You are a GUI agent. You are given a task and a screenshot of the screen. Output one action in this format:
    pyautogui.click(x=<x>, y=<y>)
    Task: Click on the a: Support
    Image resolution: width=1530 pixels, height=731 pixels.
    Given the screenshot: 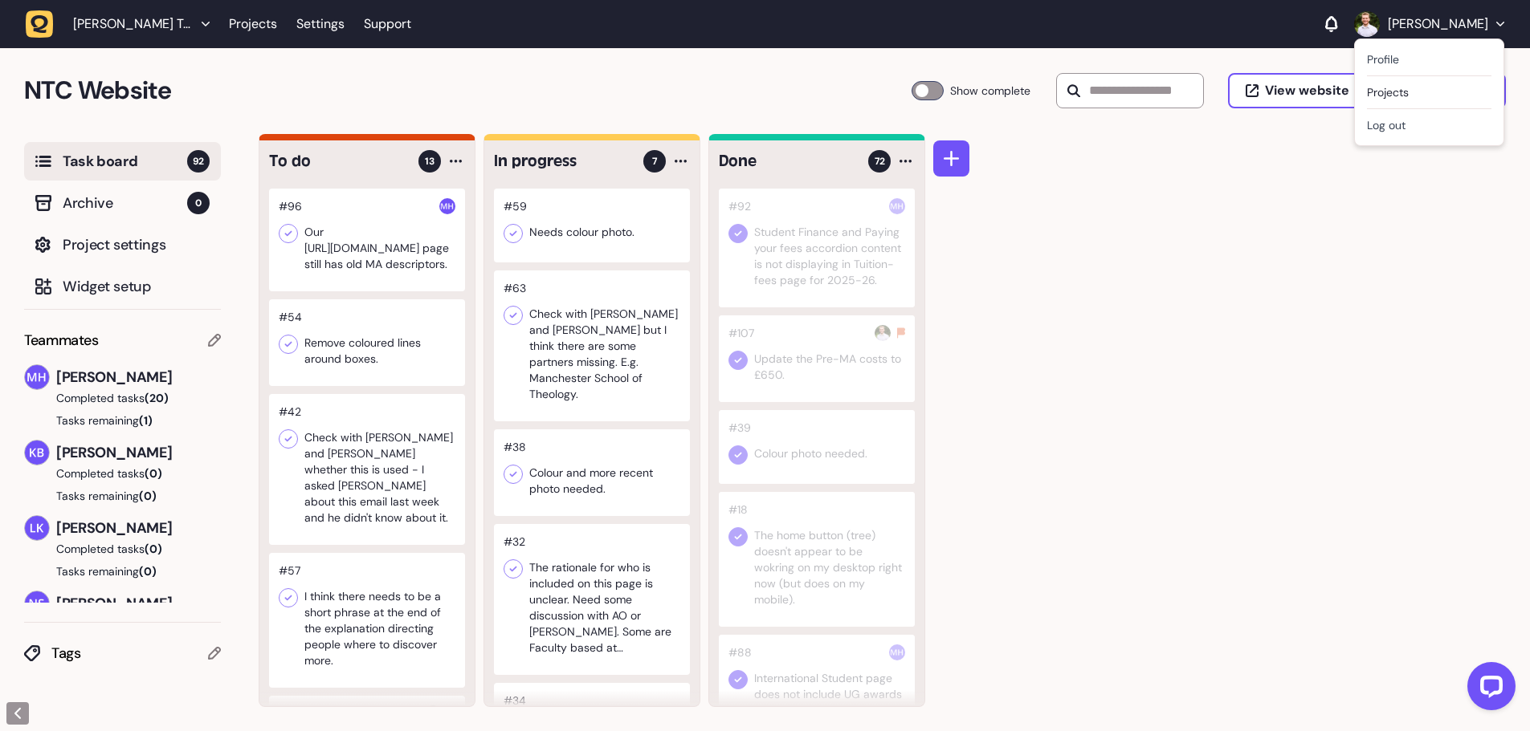 What is the action you would take?
    pyautogui.click(x=387, y=24)
    